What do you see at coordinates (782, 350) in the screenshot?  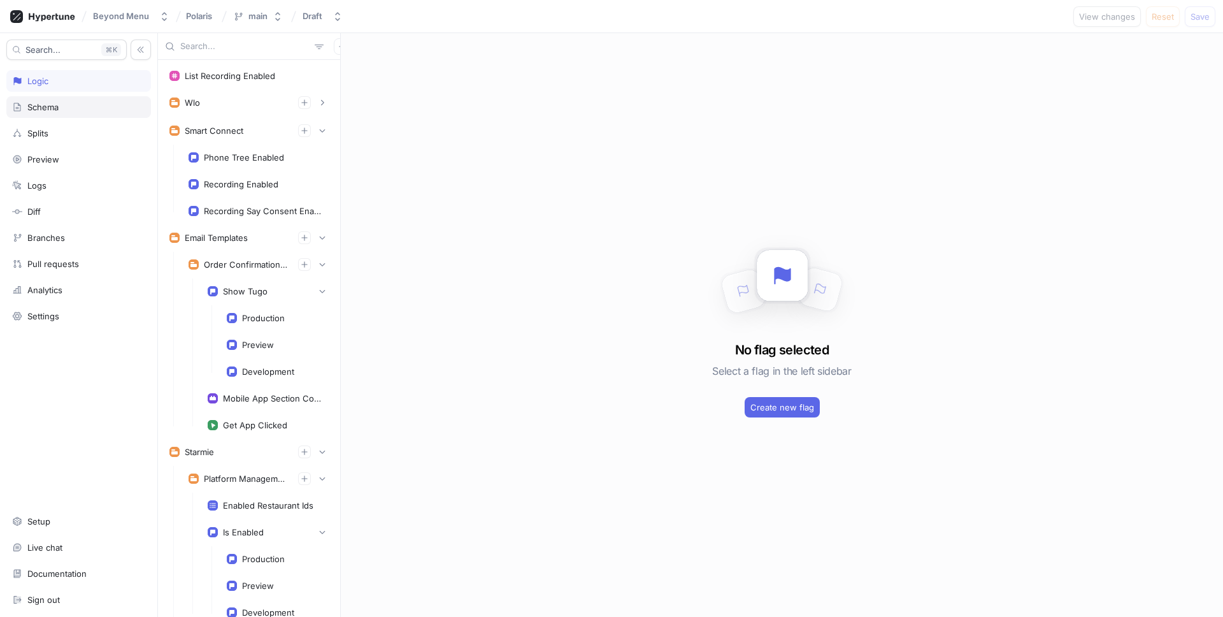 I see `h3: No flag selected` at bounding box center [782, 350].